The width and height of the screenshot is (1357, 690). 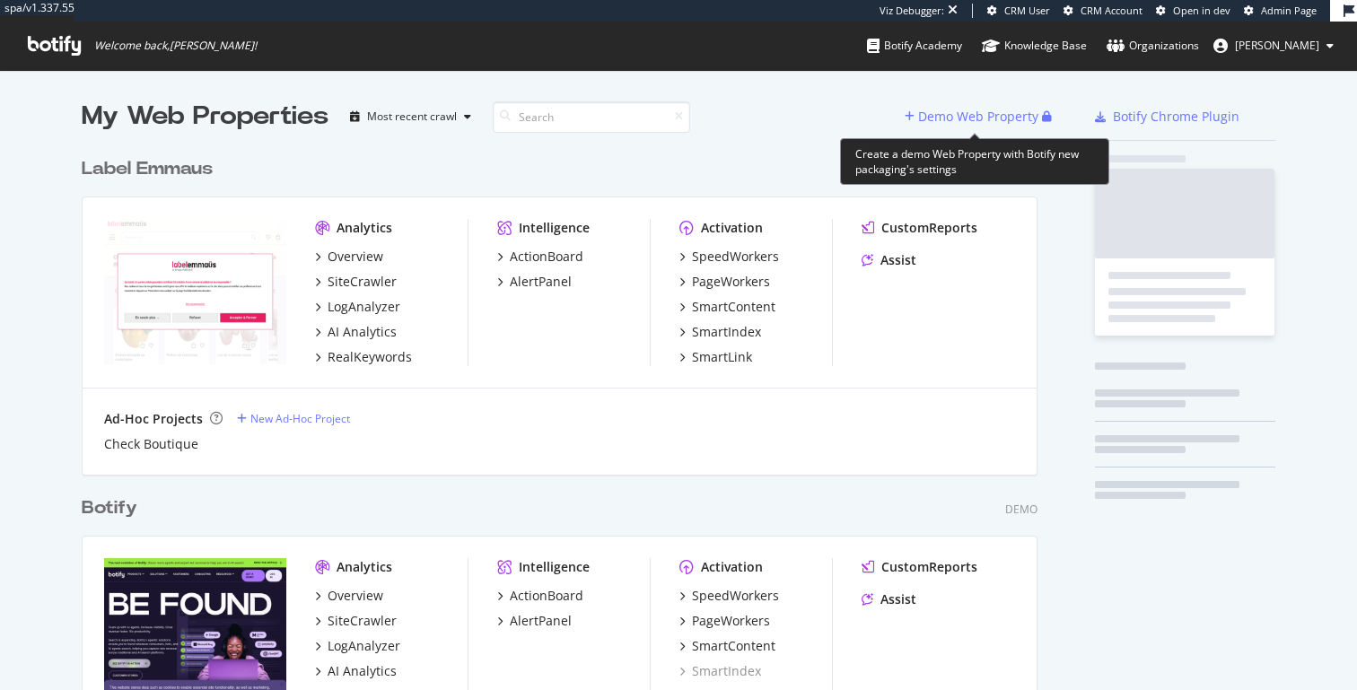 What do you see at coordinates (978, 117) in the screenshot?
I see `div: Demo Web Property` at bounding box center [978, 117].